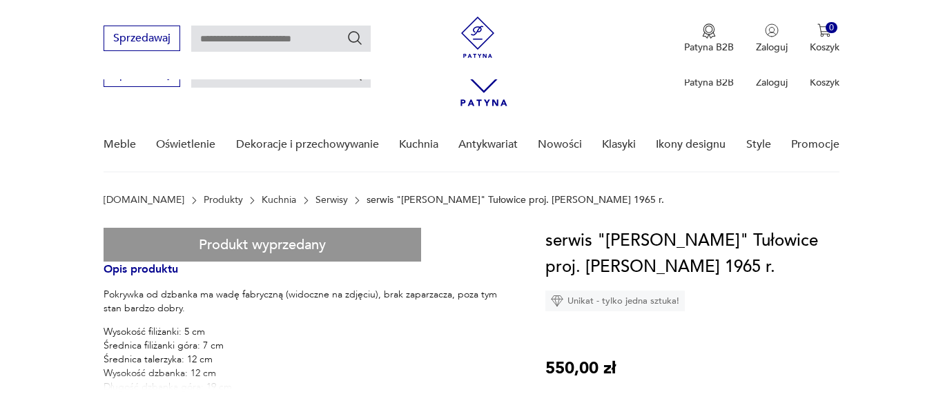 The width and height of the screenshot is (943, 401). I want to click on a: Antykwariat, so click(488, 144).